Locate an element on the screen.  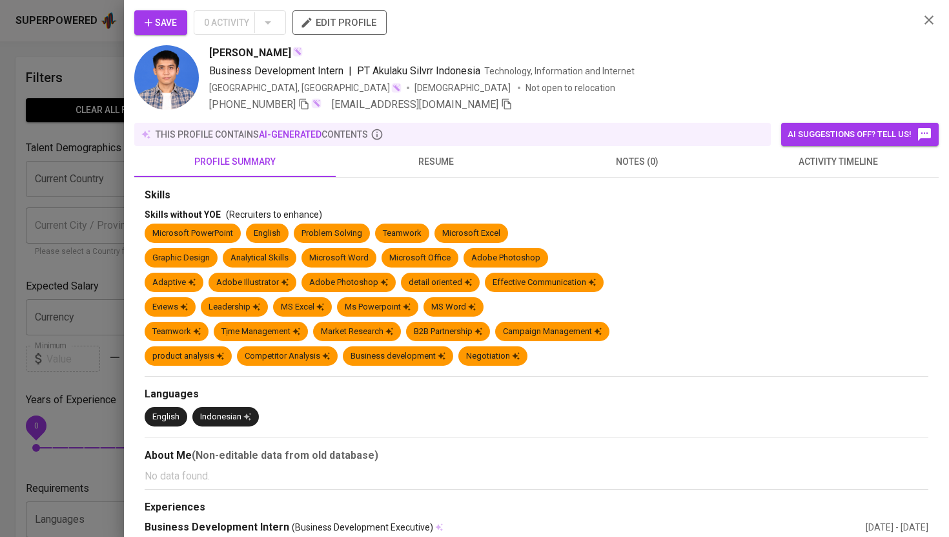
div: Experiences is located at coordinates (537, 507).